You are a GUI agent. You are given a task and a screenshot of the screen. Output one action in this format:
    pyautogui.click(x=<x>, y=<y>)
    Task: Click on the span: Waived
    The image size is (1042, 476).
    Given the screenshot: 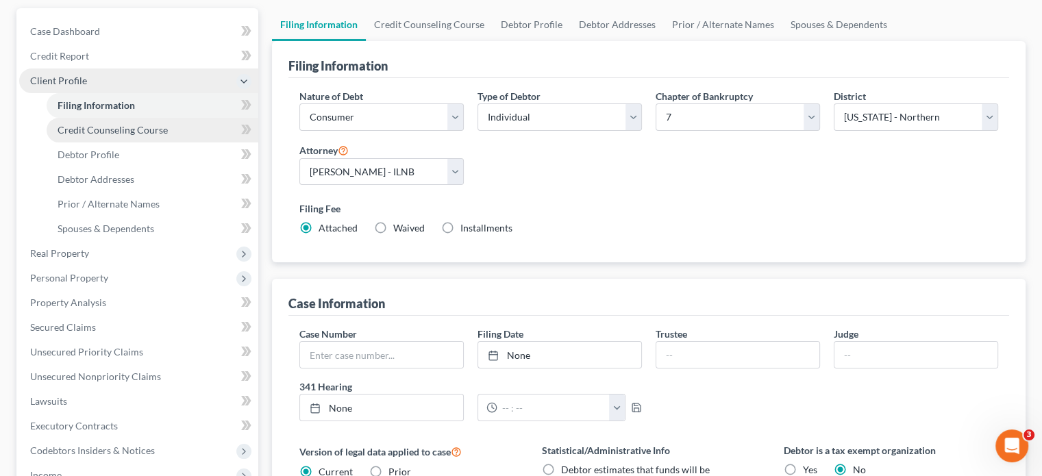 What is the action you would take?
    pyautogui.click(x=409, y=227)
    